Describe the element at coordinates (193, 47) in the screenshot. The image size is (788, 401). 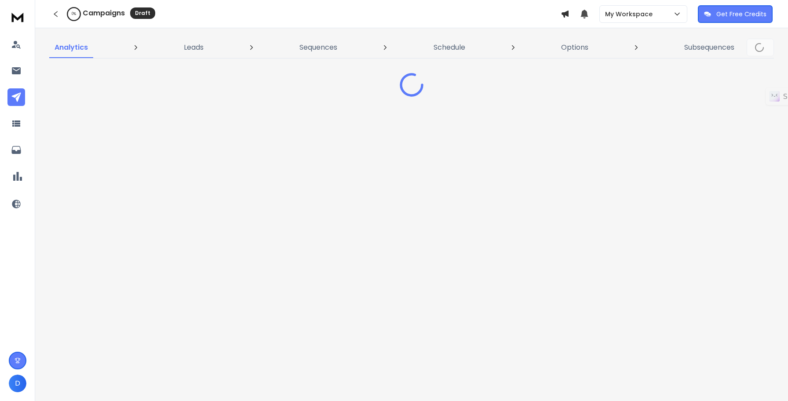
I see `a: Leads` at that location.